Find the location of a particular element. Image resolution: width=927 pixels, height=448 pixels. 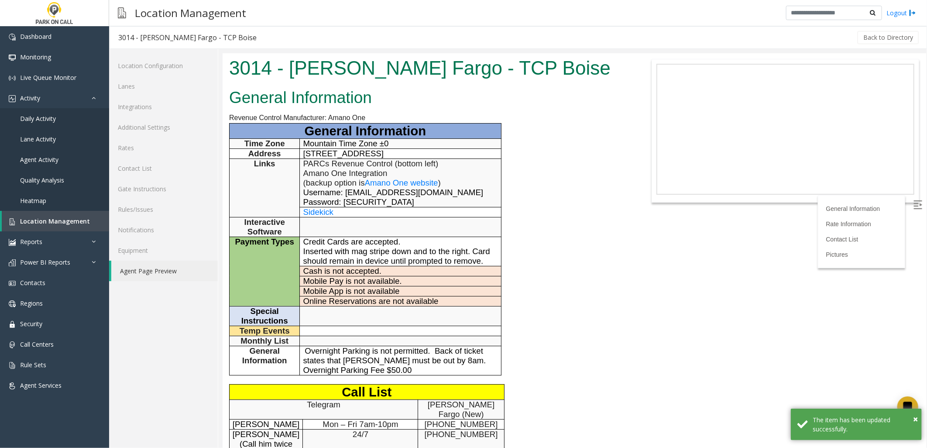

a: Location Management is located at coordinates (55, 221).